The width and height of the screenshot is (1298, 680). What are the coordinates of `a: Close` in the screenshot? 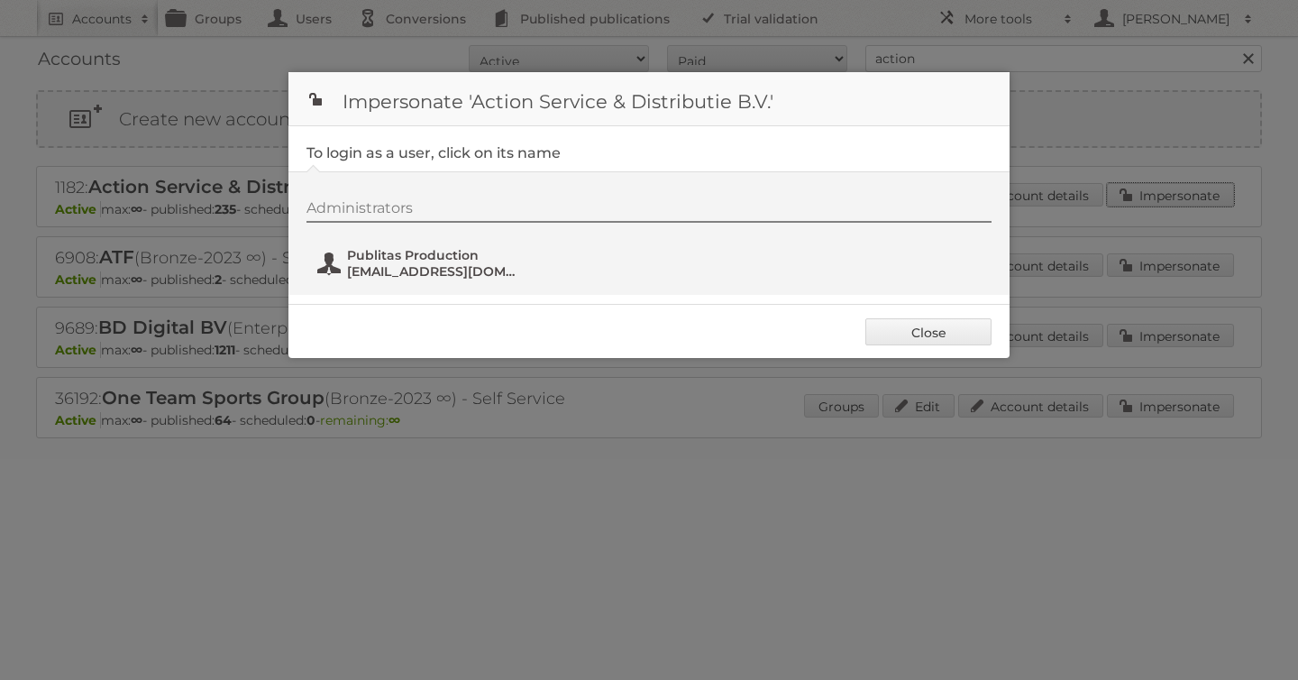 It's located at (928, 332).